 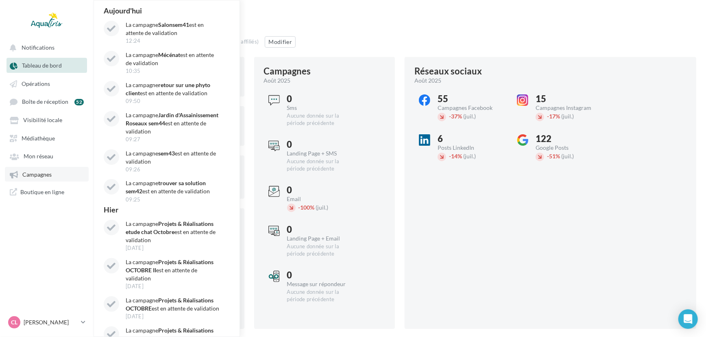 I want to click on div: Tableau de bord, so click(x=400, y=19).